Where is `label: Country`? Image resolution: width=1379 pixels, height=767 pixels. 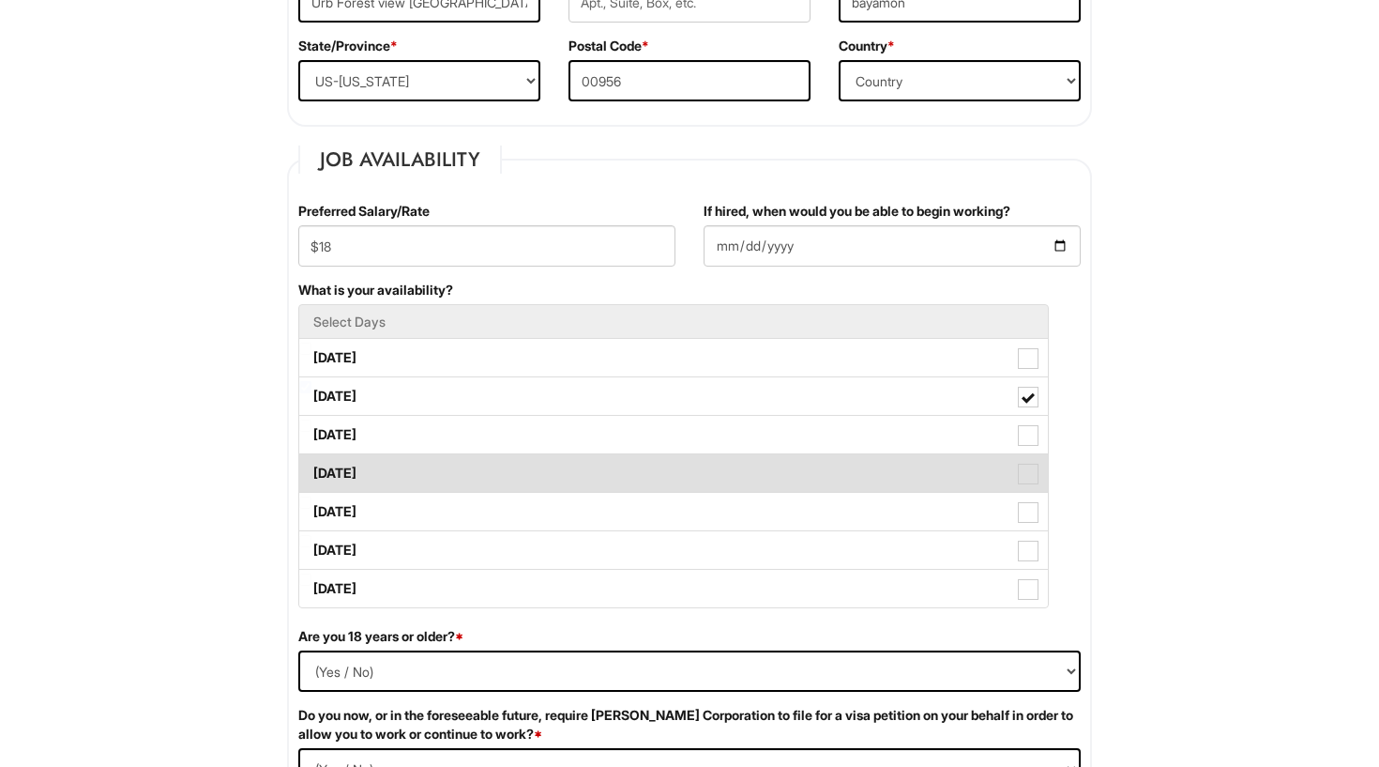 label: Country is located at coordinates (867, 46).